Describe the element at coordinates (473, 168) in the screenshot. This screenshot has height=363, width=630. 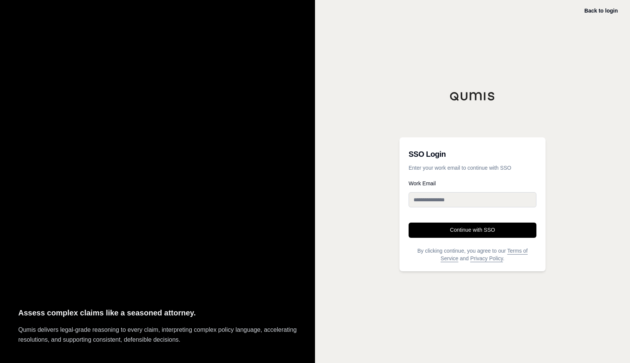
I see `p: Enter your work email to continue with SSO` at that location.